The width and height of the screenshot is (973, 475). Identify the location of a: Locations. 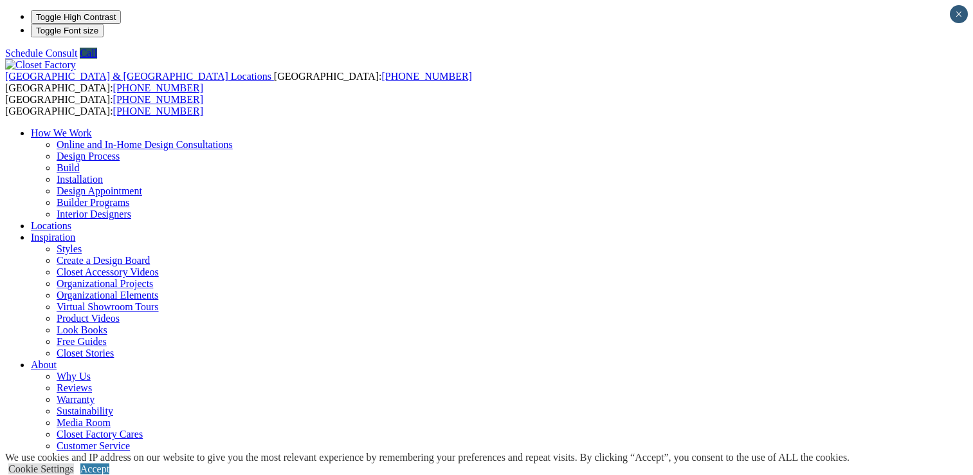
(51, 225).